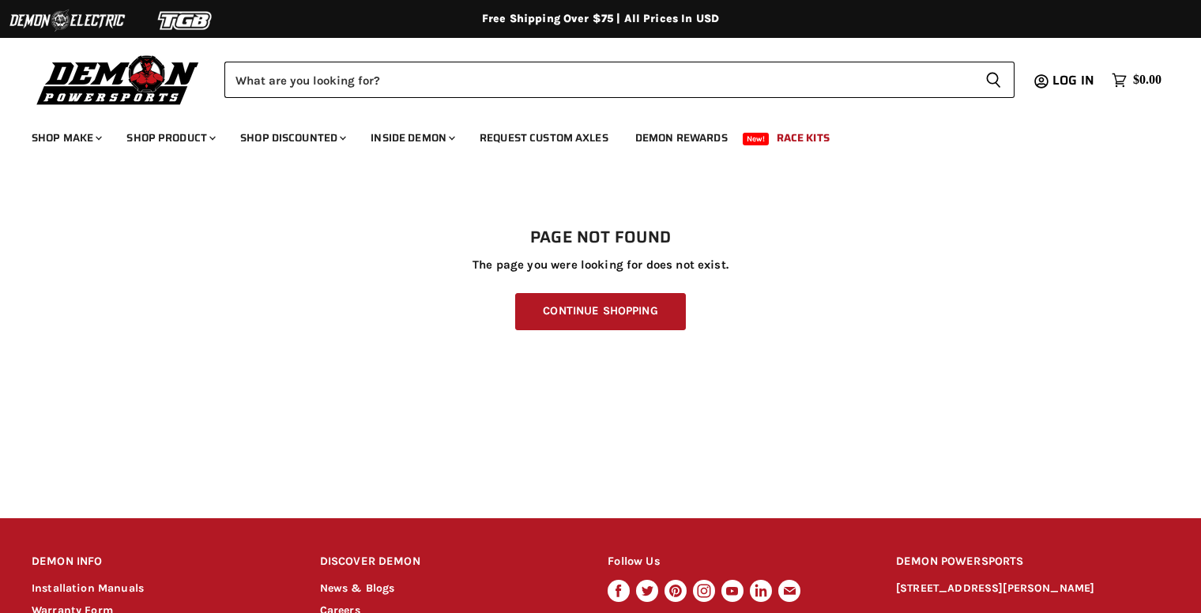 The height and width of the screenshot is (613, 1201). What do you see at coordinates (620, 80) in the screenshot?
I see `form: Product` at bounding box center [620, 80].